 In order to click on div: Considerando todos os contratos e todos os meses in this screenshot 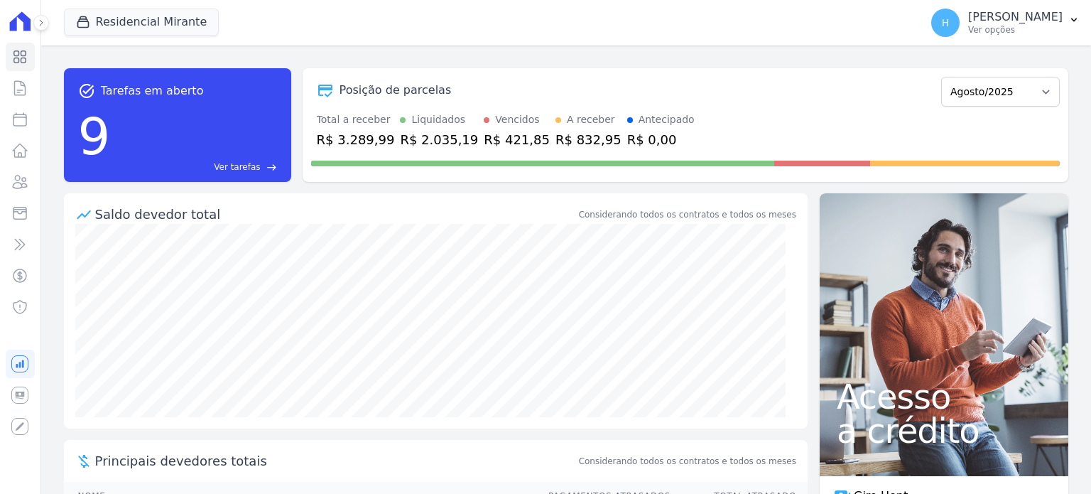, I will do `click(688, 215)`.